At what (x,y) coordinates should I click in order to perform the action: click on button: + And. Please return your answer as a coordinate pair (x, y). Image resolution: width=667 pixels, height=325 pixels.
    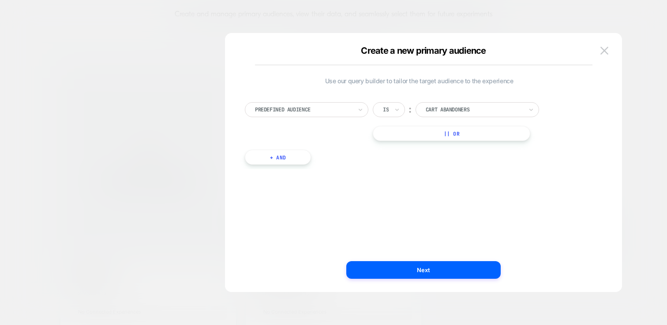
    Looking at the image, I should click on (278, 157).